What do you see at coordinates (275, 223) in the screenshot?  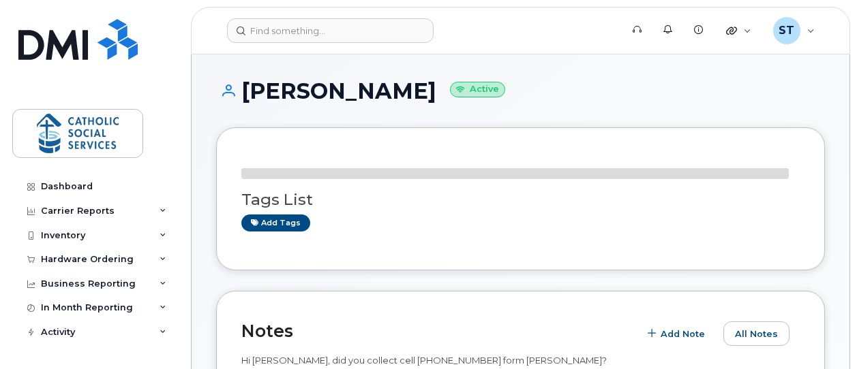 I see `a: Add tags` at bounding box center [275, 223].